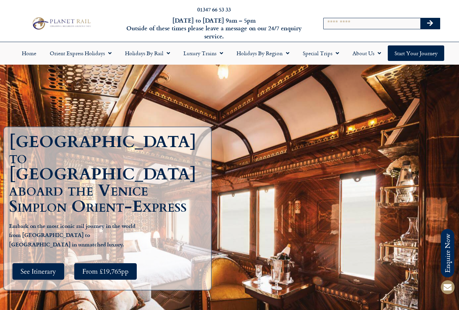  What do you see at coordinates (81, 53) in the screenshot?
I see `a: Orient Express Holidays` at bounding box center [81, 53].